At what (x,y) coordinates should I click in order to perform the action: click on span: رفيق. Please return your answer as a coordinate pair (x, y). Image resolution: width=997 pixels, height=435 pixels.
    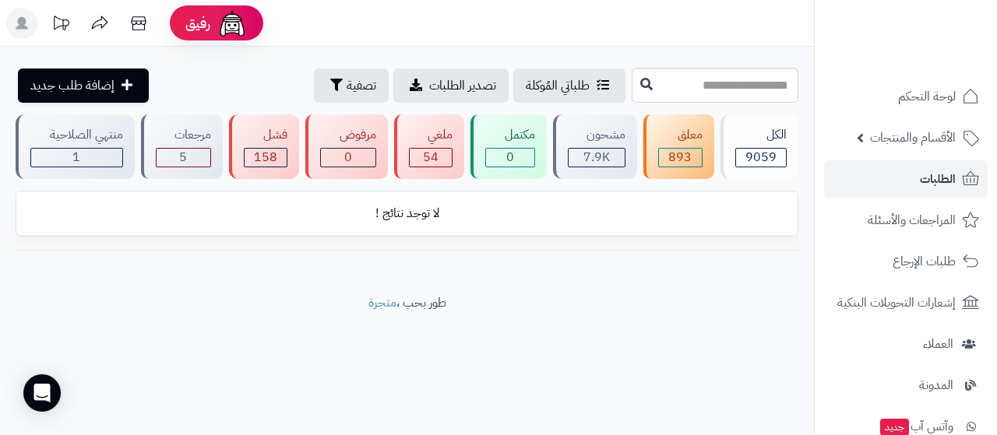
    Looking at the image, I should click on (198, 23).